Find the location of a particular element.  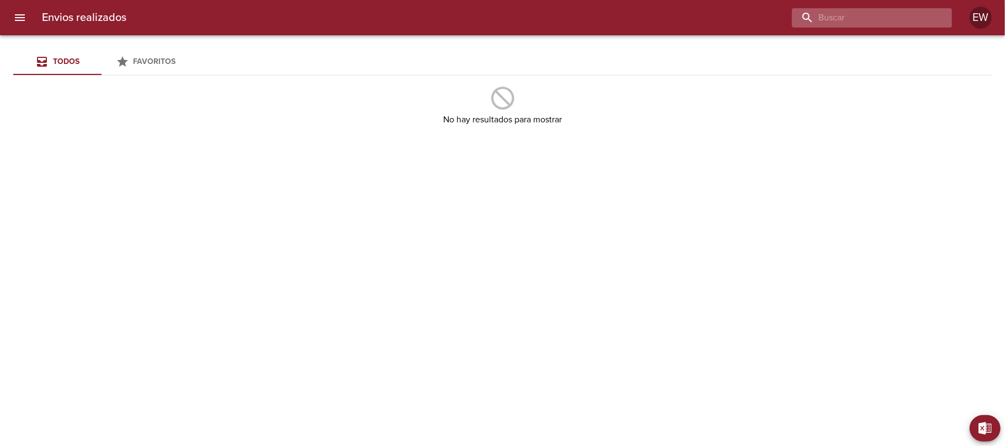

button: Exportar Excel is located at coordinates (985, 429).